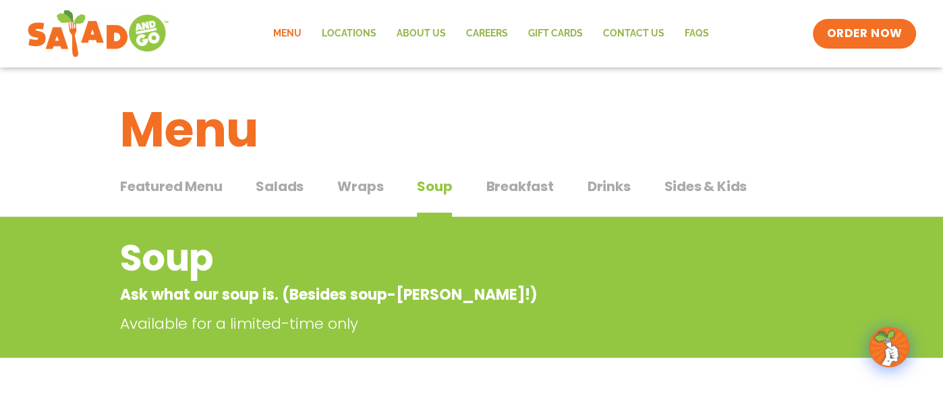 This screenshot has width=943, height=401. Describe the element at coordinates (417, 258) in the screenshot. I see `h2: Soup` at that location.